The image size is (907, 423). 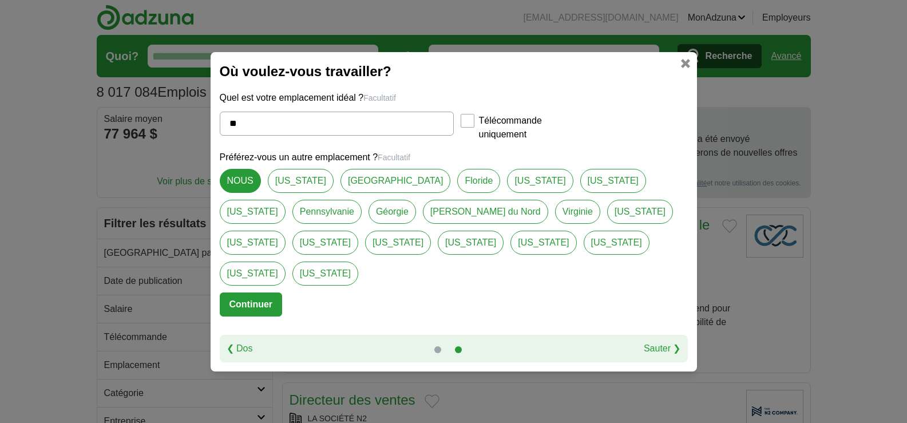 I want to click on a: NOUS, so click(x=240, y=181).